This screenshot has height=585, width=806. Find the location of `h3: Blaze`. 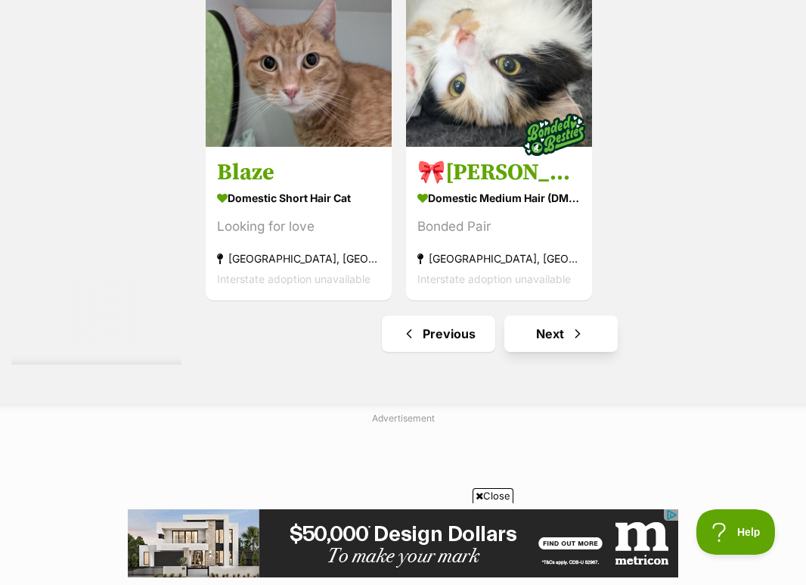

h3: Blaze is located at coordinates (299, 172).